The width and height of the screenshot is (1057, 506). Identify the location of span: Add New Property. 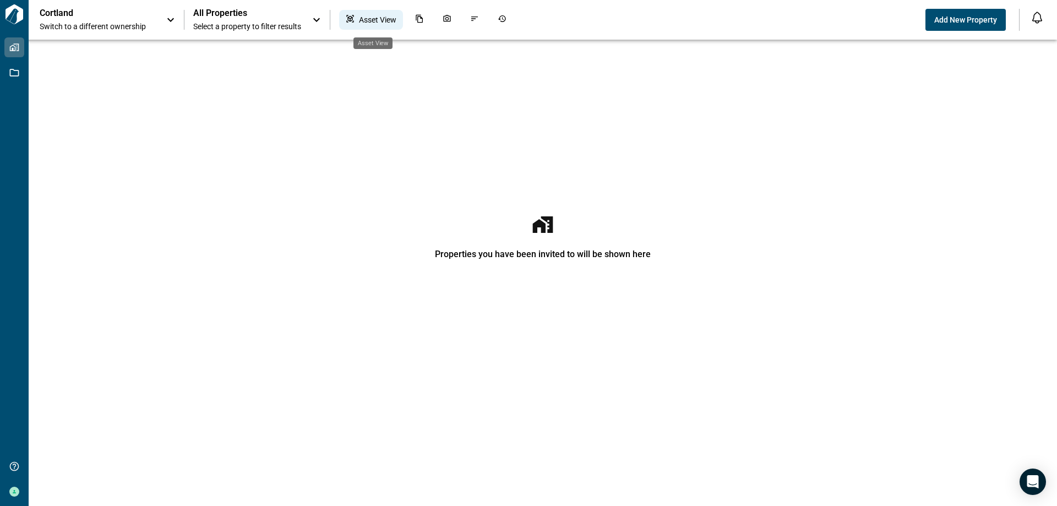
(966, 20).